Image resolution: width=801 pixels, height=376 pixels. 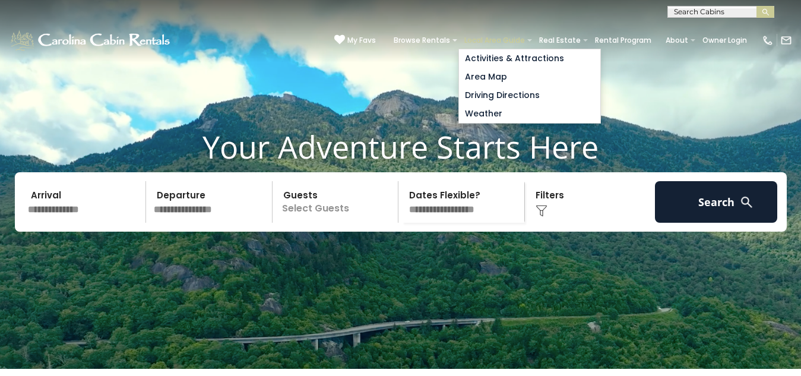 I want to click on a: Weather, so click(x=530, y=113).